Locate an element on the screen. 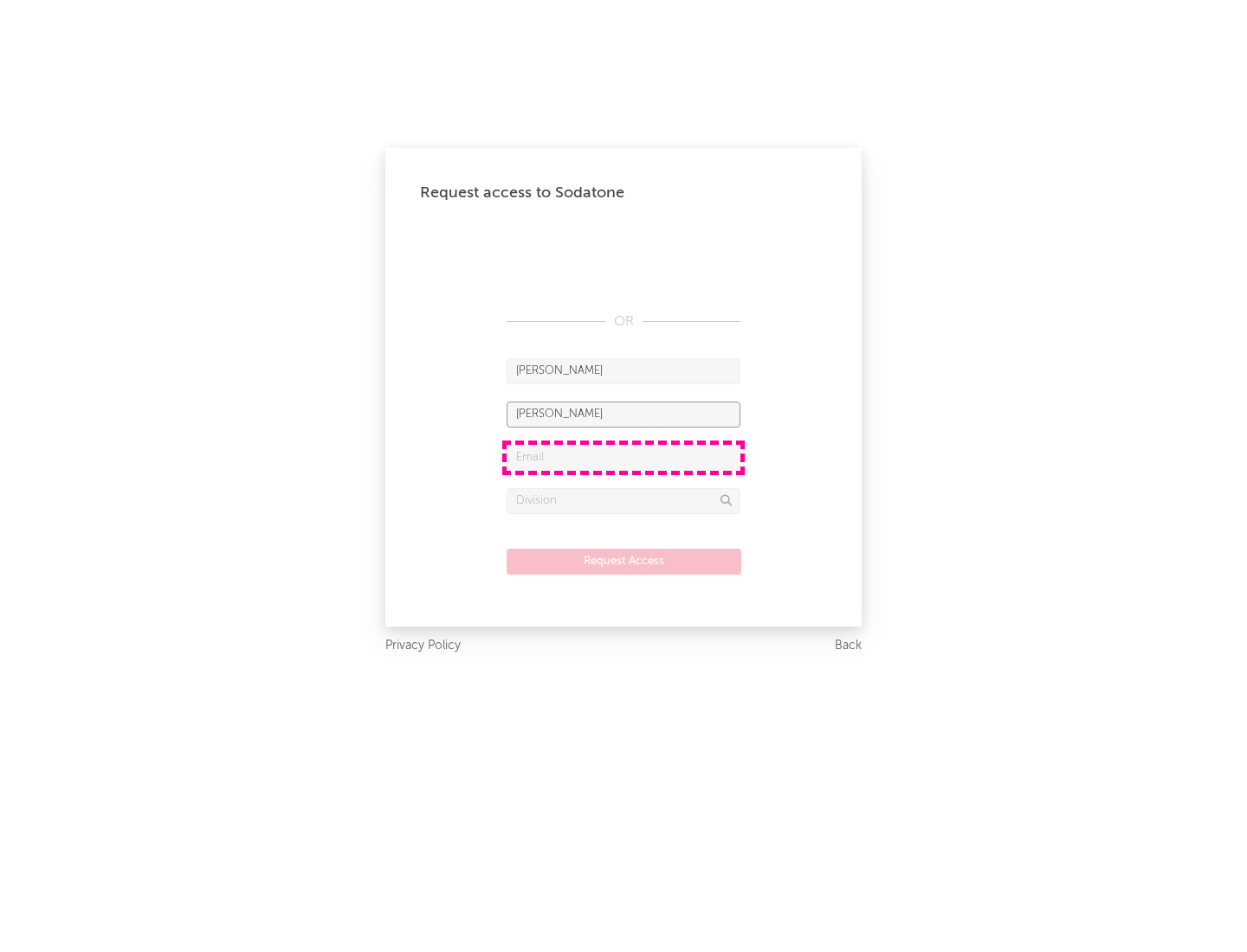 The image size is (1247, 952). div: OR is located at coordinates (624, 322).